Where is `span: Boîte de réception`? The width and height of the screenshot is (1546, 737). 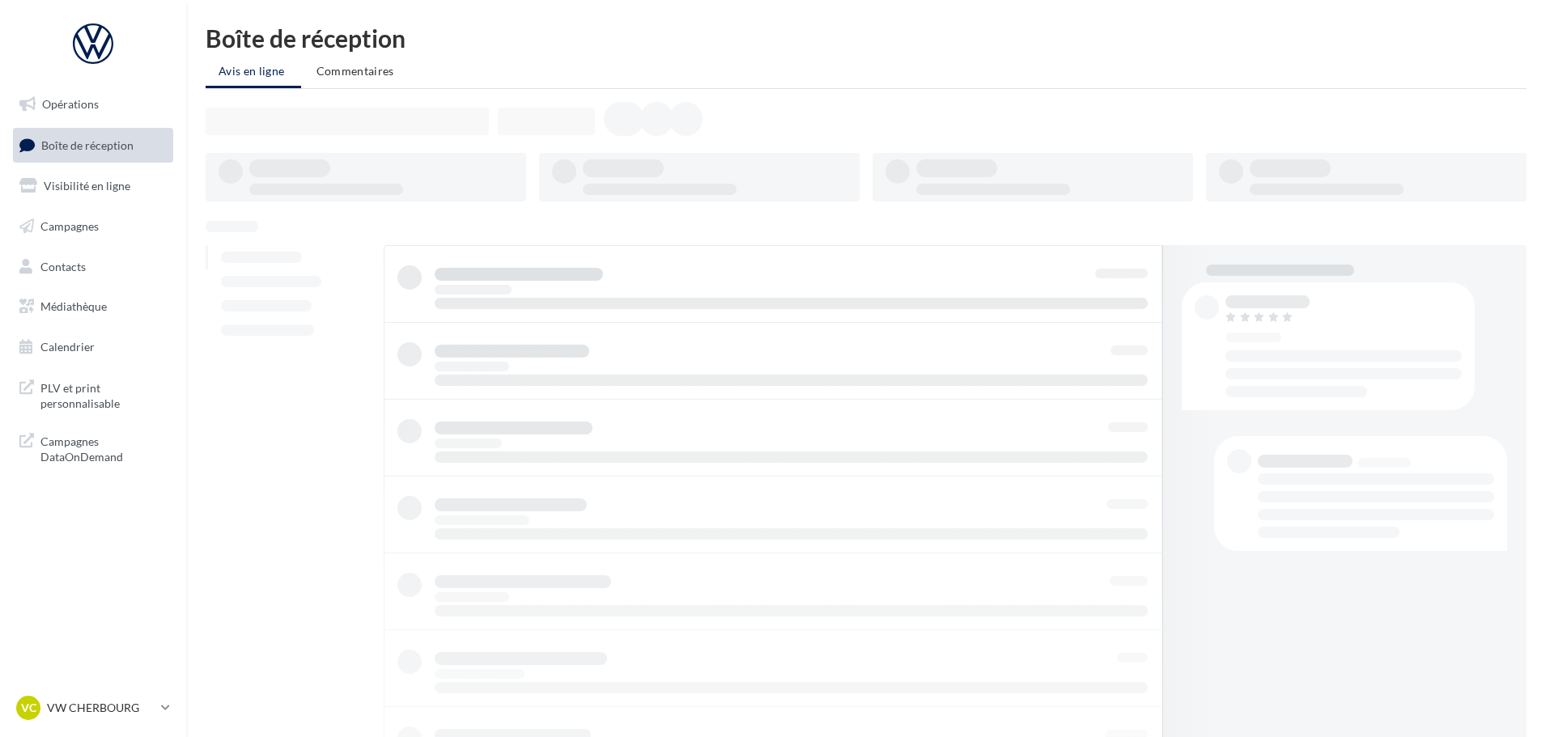
span: Boîte de réception is located at coordinates (87, 144).